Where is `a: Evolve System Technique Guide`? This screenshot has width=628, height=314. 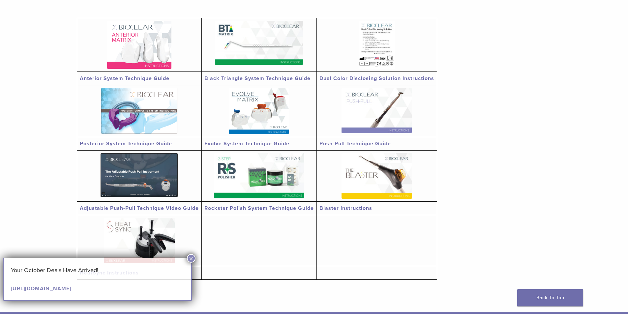 a: Evolve System Technique Guide is located at coordinates (247, 144).